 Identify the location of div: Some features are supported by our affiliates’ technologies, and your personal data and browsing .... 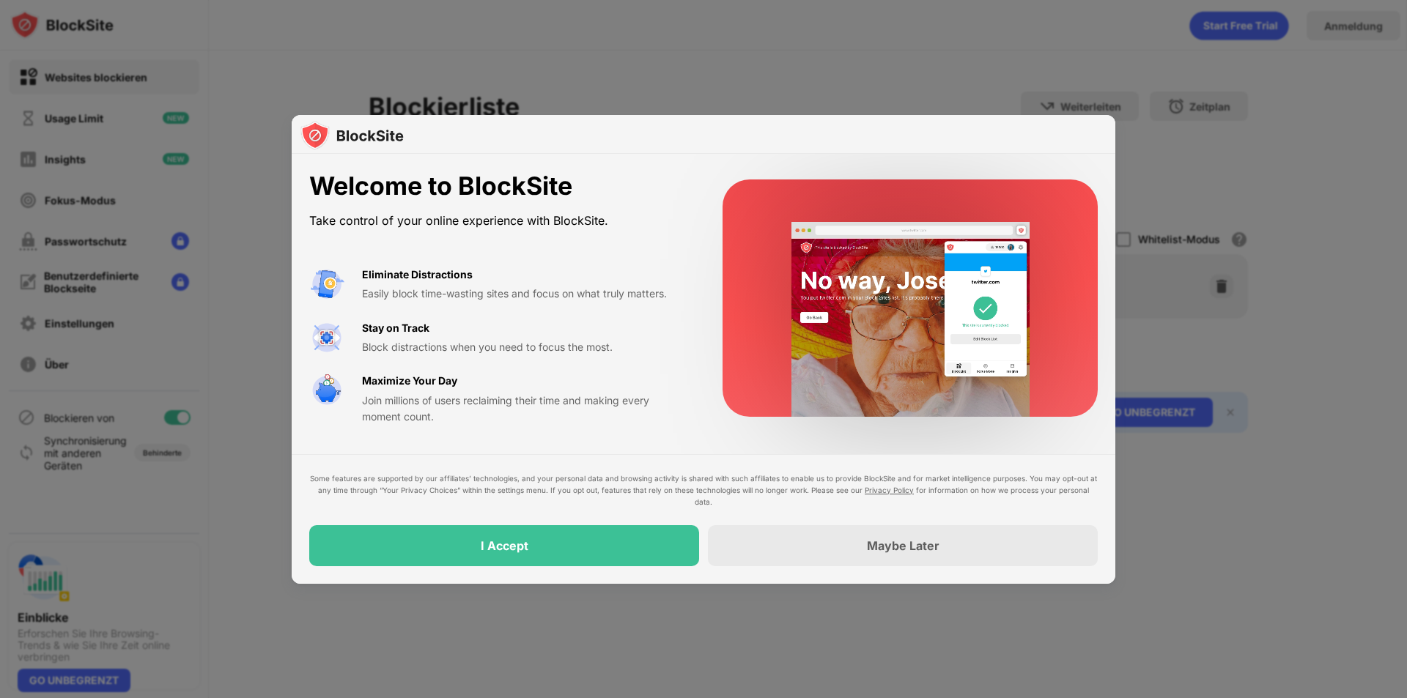
(703, 490).